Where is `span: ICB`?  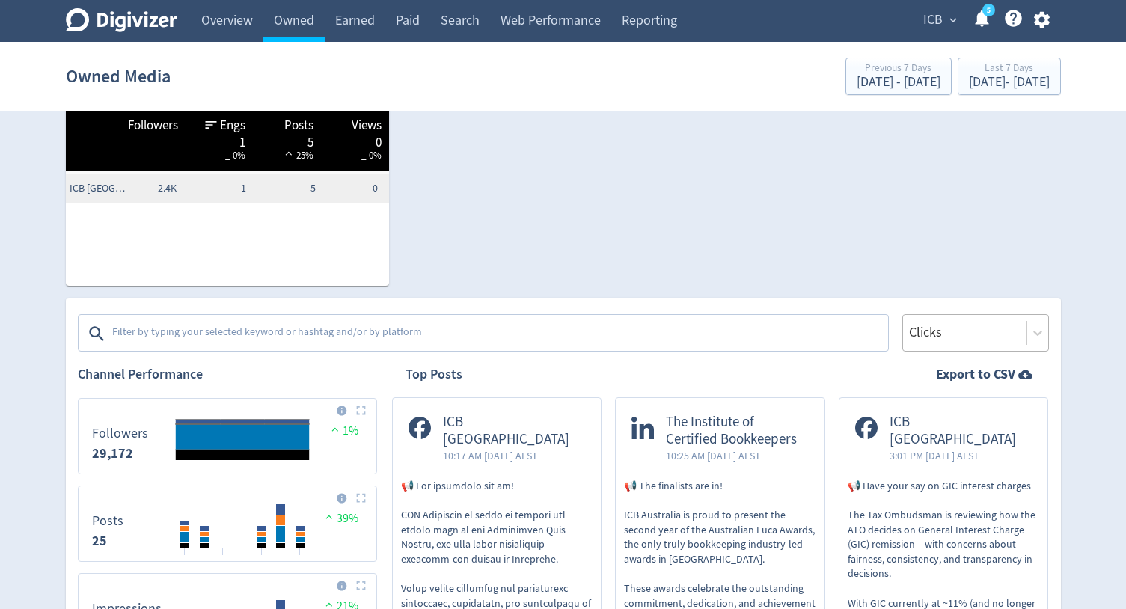
span: ICB is located at coordinates (933, 20).